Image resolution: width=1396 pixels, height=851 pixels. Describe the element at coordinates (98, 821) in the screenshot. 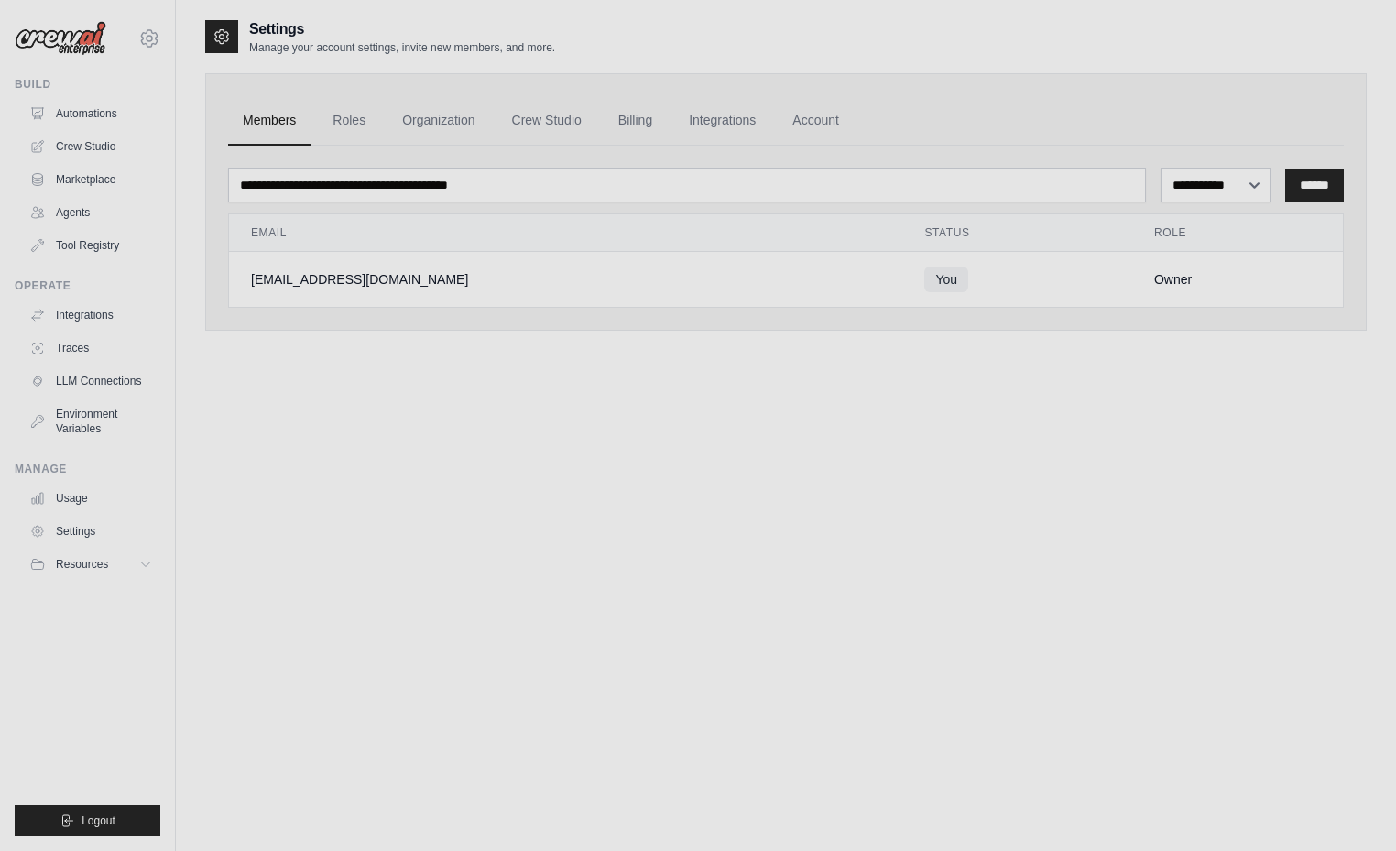

I see `span: Logout` at that location.